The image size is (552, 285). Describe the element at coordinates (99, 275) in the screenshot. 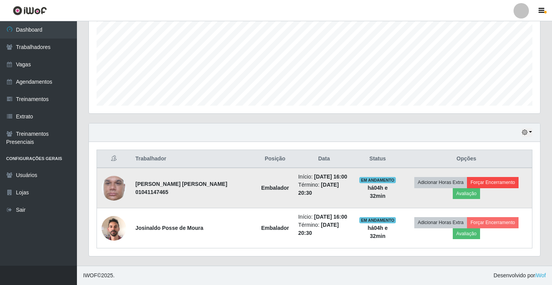

I see `span: © 2025 .` at that location.